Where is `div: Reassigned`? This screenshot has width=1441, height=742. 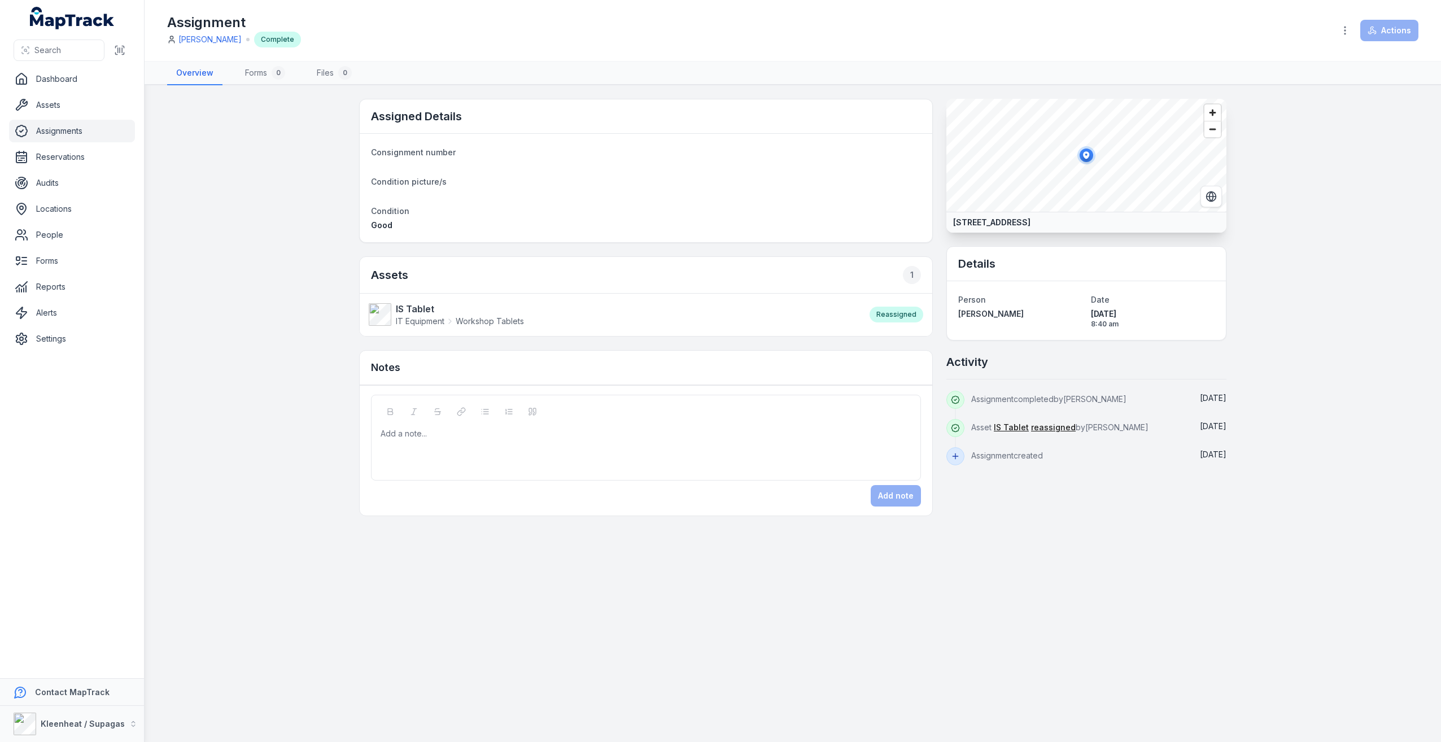
div: Reassigned is located at coordinates (896, 315).